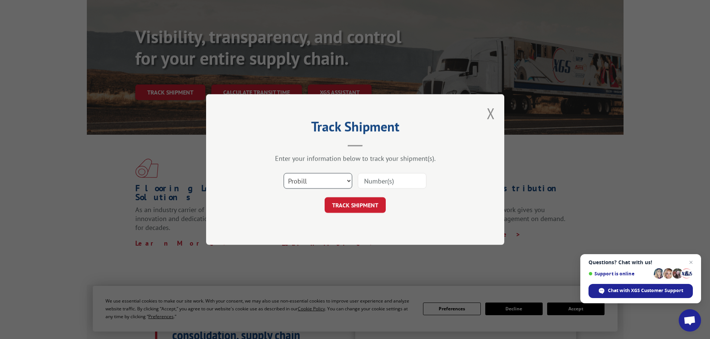 The width and height of the screenshot is (710, 339). What do you see at coordinates (355, 129) in the screenshot?
I see `h2: Track Shipment` at bounding box center [355, 129].